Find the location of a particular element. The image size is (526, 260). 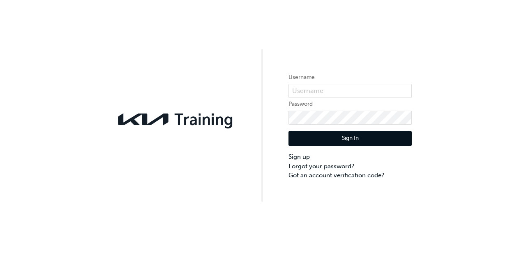

a: Forgot your password? is located at coordinates (350, 166).